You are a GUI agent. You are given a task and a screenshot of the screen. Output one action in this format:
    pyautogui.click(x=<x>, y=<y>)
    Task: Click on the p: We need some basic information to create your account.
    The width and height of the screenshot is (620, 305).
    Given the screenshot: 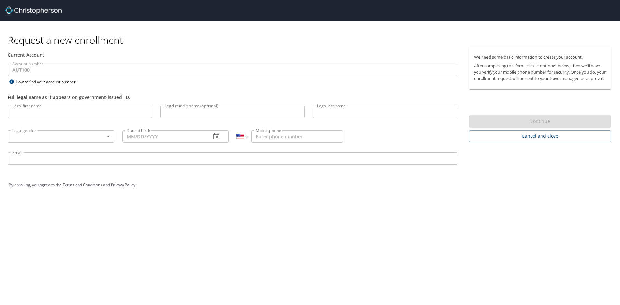 What is the action you would take?
    pyautogui.click(x=540, y=57)
    